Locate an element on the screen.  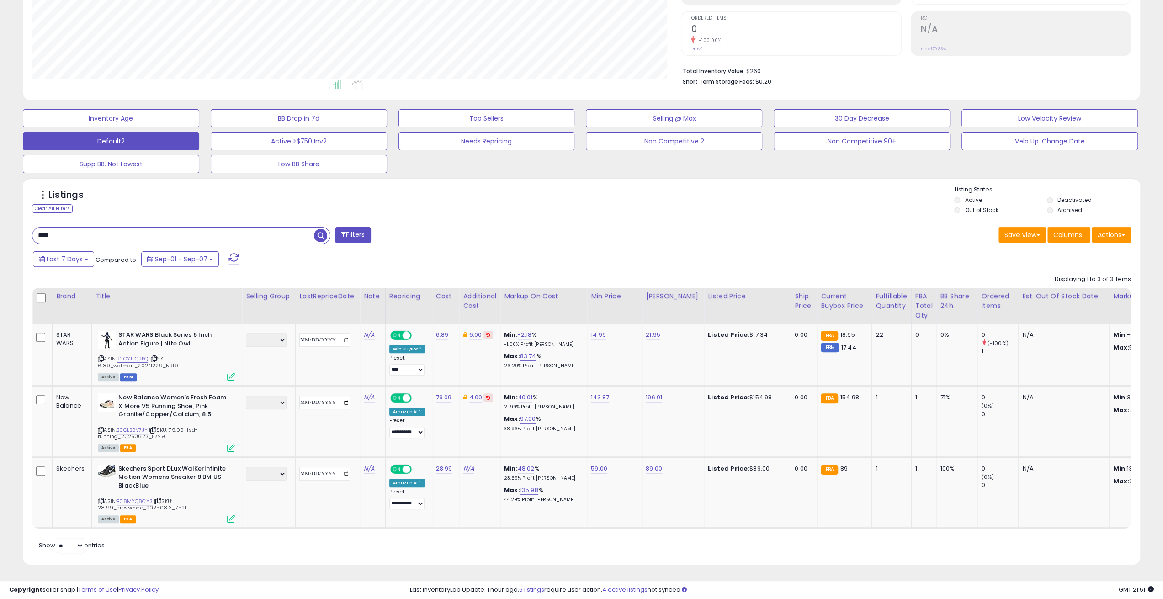
strong: Copyright is located at coordinates (26, 590).